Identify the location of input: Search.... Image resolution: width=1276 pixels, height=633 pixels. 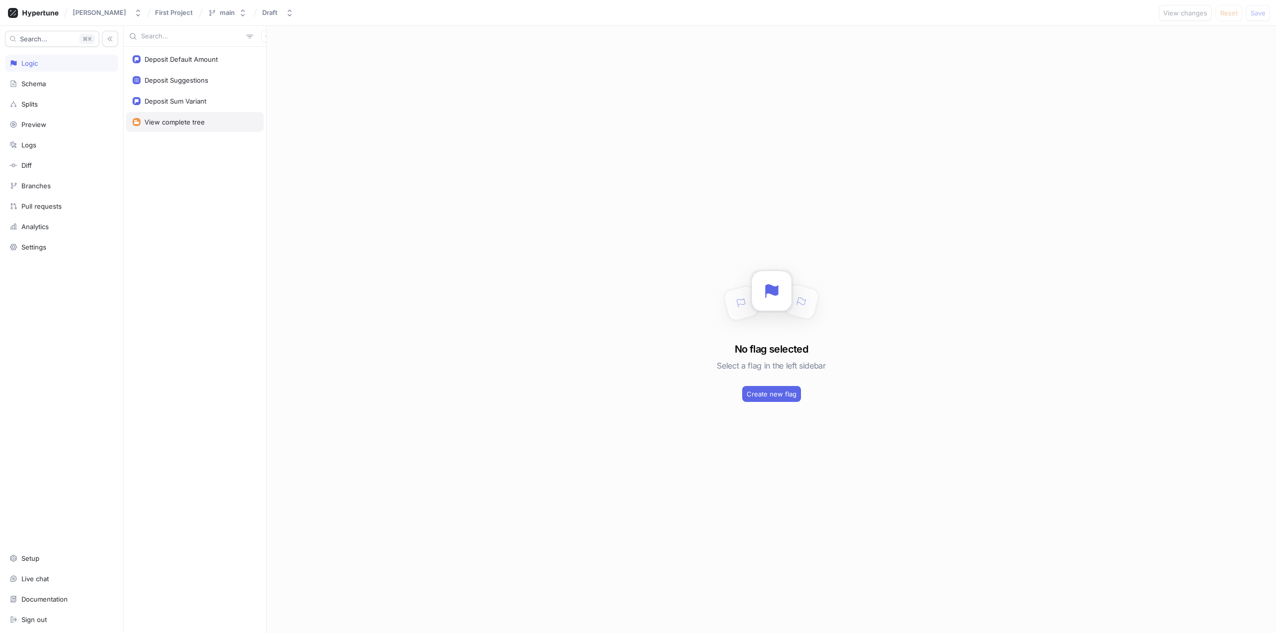
(191, 36).